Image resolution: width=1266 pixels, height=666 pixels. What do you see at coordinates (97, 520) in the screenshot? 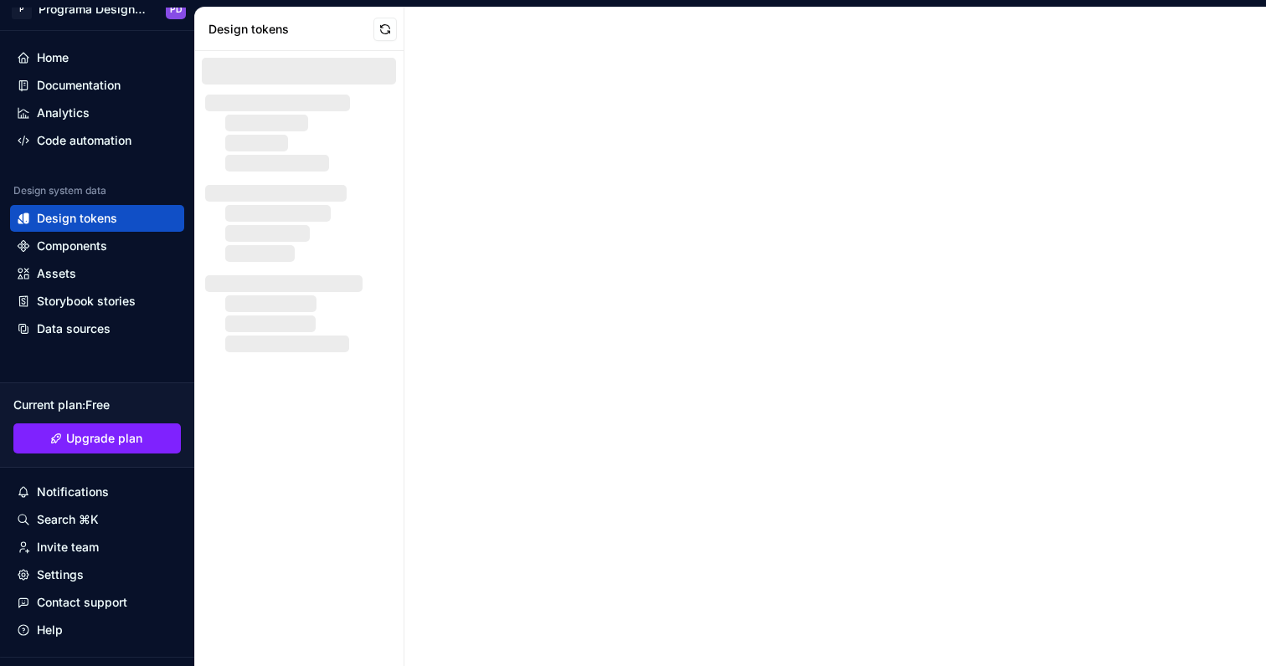
I see `button: Search ⌘K` at bounding box center [97, 520].